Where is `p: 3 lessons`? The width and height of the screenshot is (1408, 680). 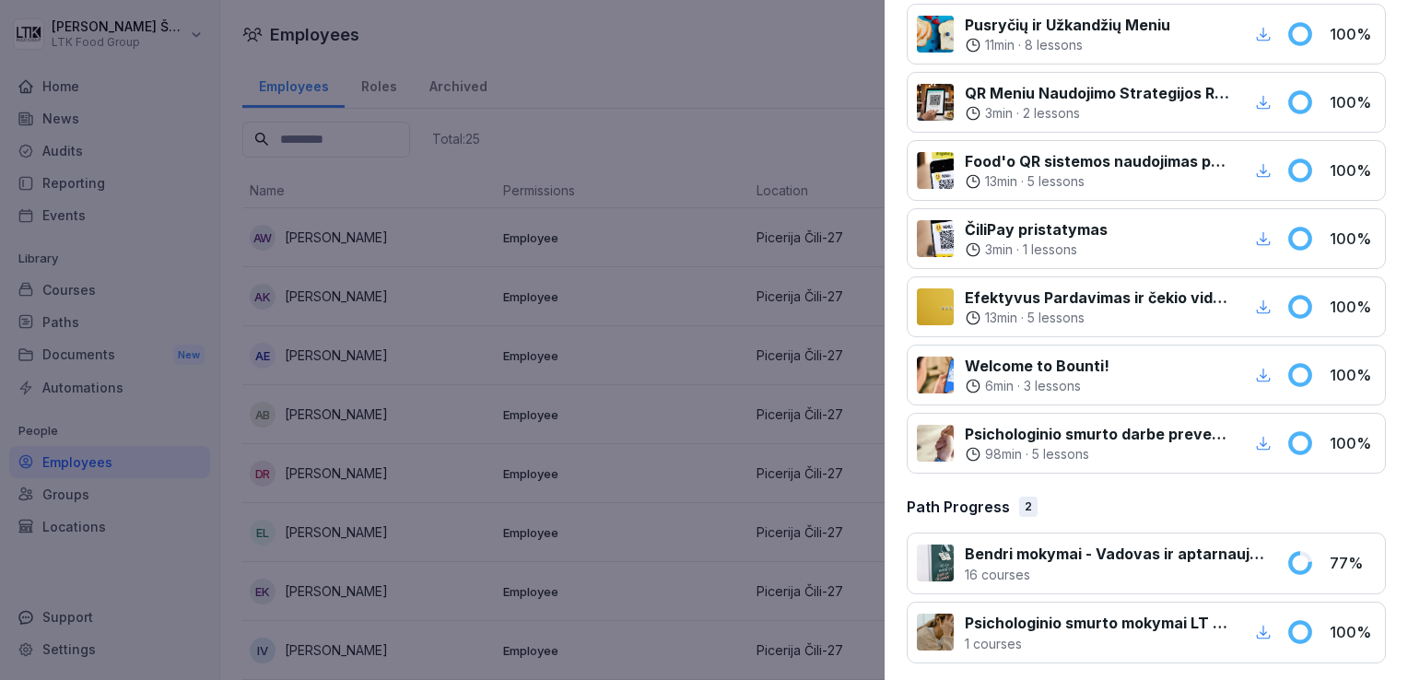
p: 3 lessons is located at coordinates (1052, 386).